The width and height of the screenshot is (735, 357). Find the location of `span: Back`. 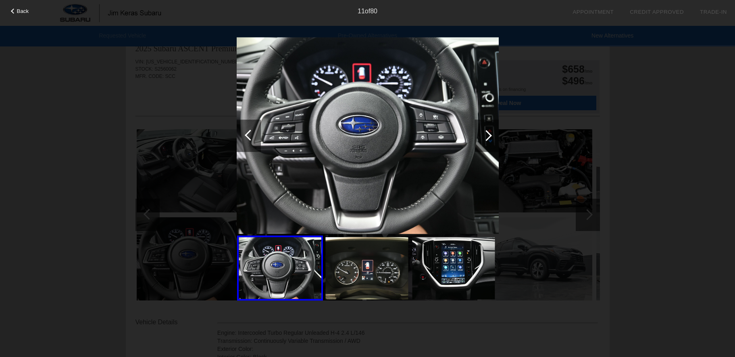

span: Back is located at coordinates (23, 11).